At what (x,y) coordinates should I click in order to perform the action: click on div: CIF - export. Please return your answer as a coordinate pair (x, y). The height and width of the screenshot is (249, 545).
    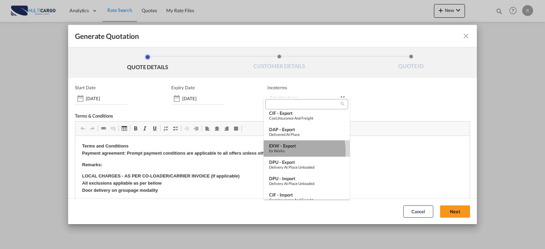
    Looking at the image, I should click on (306, 113).